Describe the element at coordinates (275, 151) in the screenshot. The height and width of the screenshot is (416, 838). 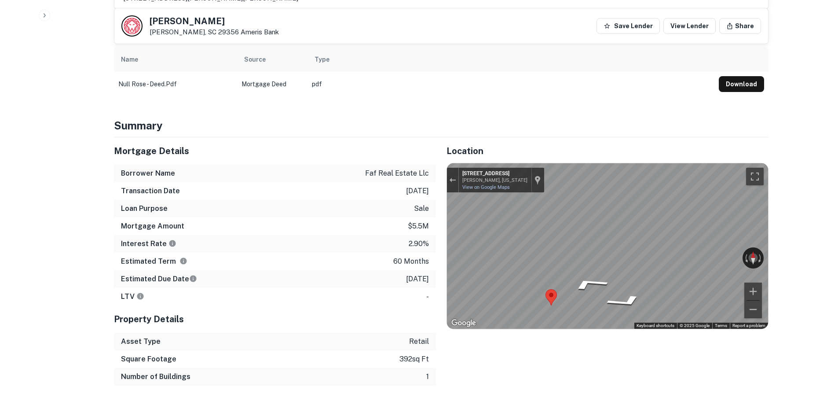
I see `h5: Mortgage Details` at that location.